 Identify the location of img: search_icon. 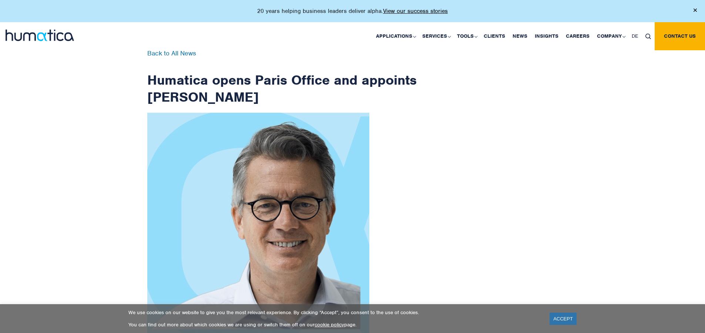
(648, 36).